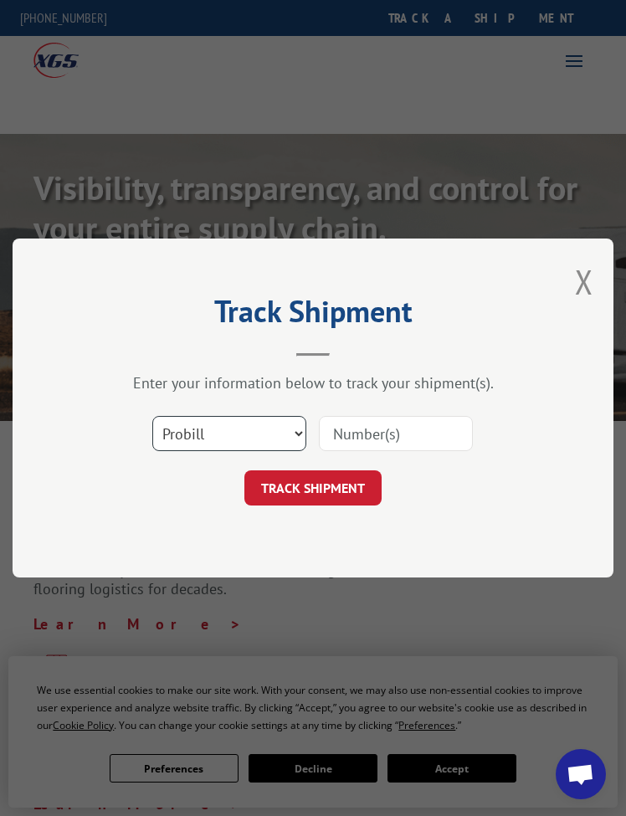 This screenshot has height=816, width=626. What do you see at coordinates (580, 774) in the screenshot?
I see `div: Open chat` at bounding box center [580, 774].